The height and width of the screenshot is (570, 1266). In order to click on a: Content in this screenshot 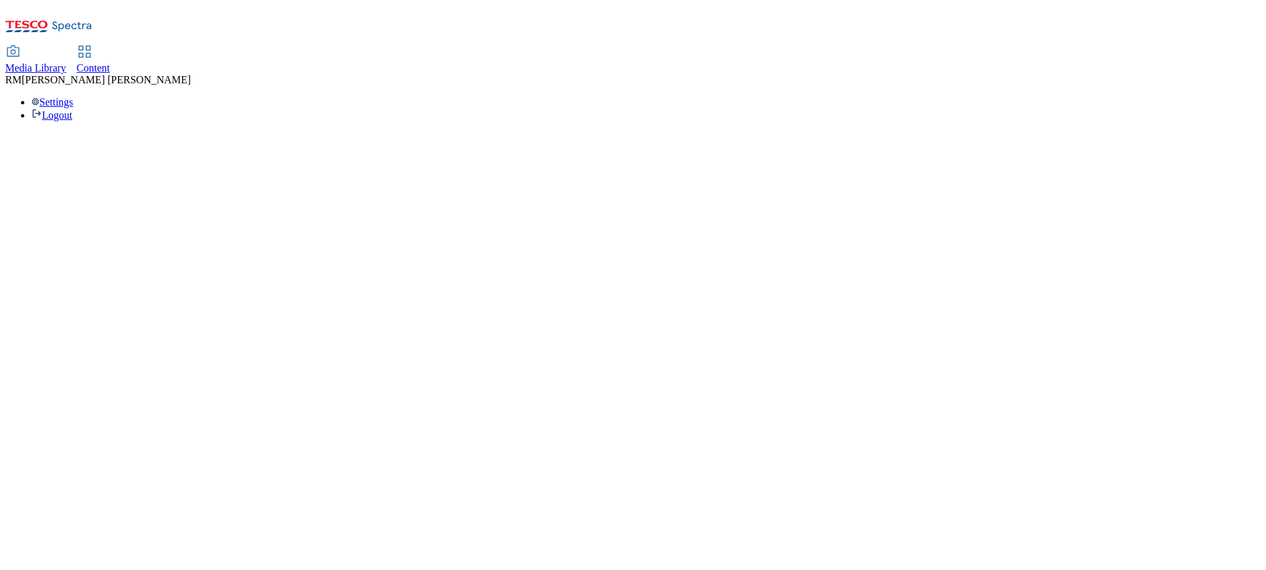, I will do `click(93, 60)`.